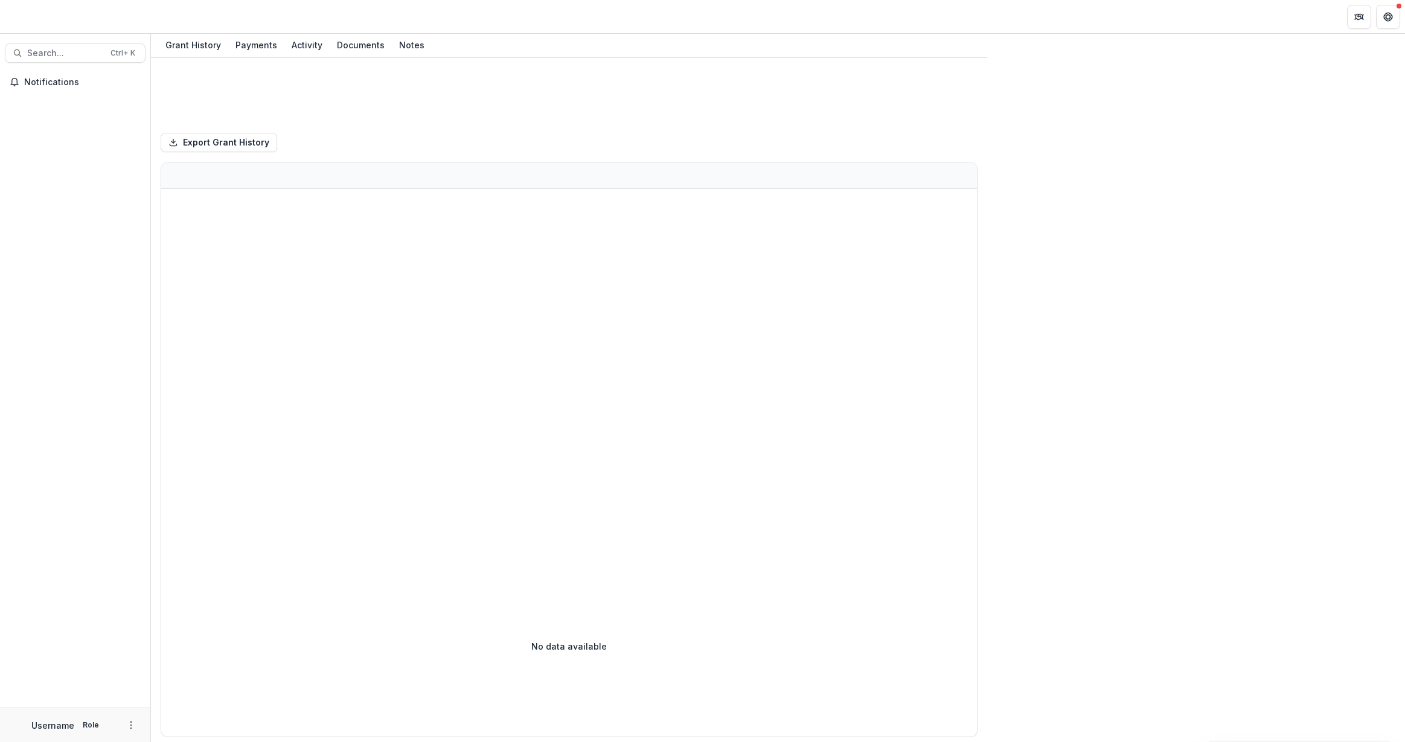 The height and width of the screenshot is (742, 1405). Describe the element at coordinates (256, 45) in the screenshot. I see `div: Payments` at that location.